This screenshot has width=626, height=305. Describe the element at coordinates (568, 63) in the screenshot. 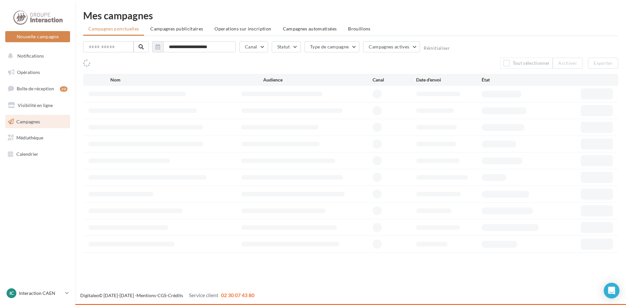

I see `button: Archiver` at that location.